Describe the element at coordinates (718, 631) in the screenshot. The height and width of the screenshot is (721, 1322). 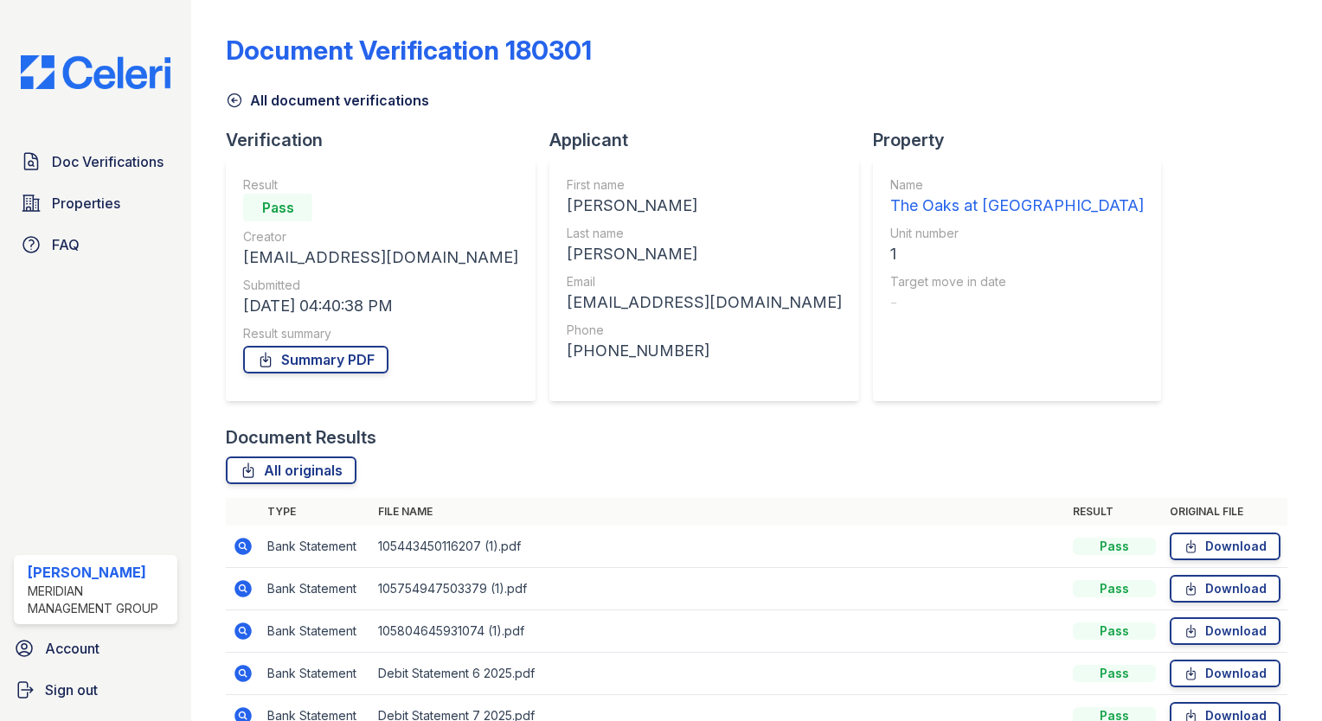
I see `td: 105804645931074 (1).pdf` at that location.